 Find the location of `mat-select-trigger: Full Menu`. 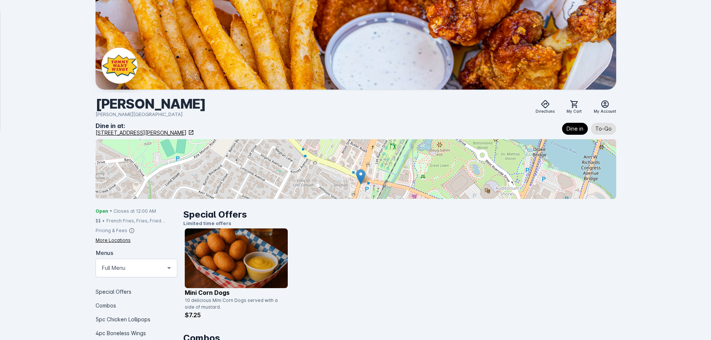

mat-select-trigger: Full Menu is located at coordinates (113, 268).